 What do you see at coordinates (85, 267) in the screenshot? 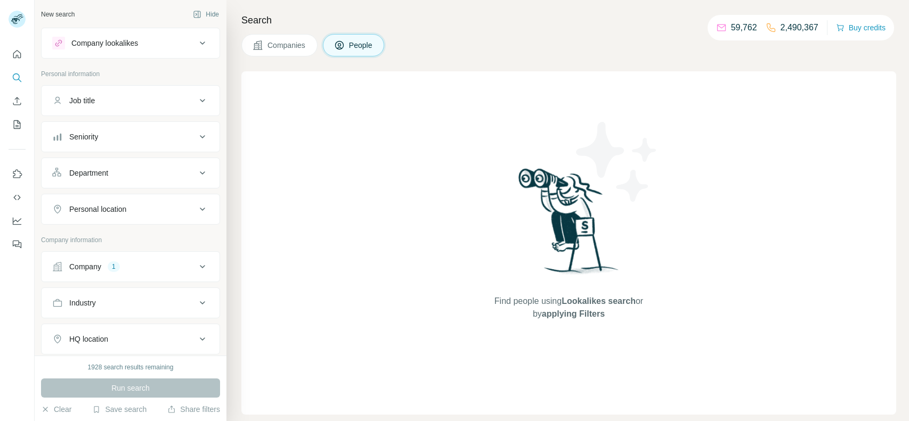
I see `div: Company` at bounding box center [85, 267].